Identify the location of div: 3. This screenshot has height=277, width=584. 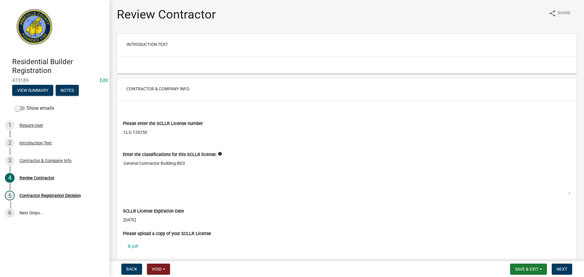
(10, 160).